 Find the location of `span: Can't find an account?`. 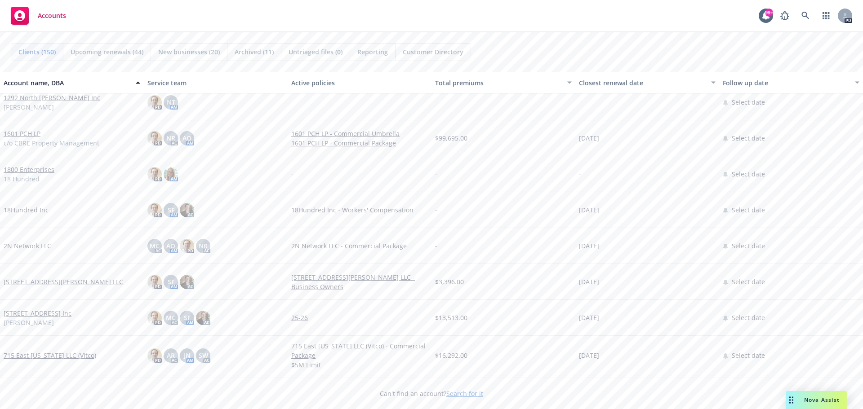

span: Can't find an account? is located at coordinates (431, 394).